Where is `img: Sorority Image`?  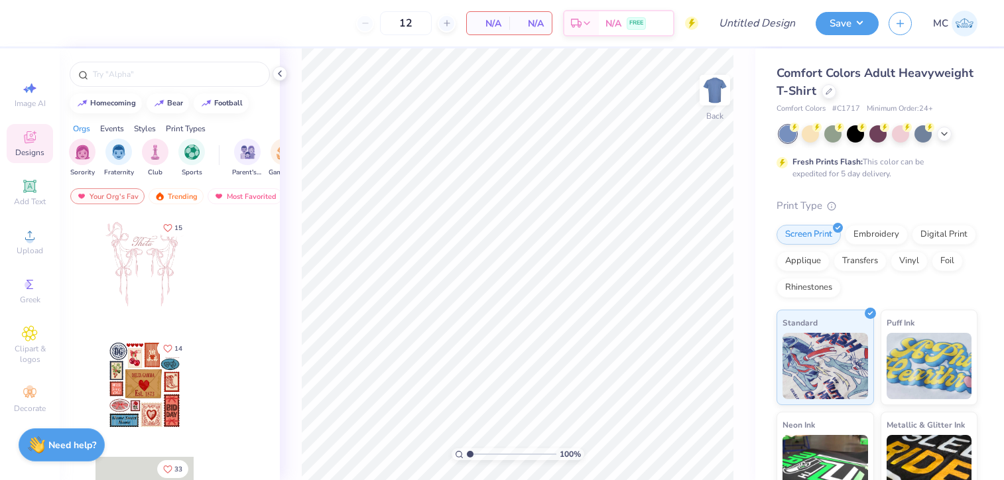 img: Sorority Image is located at coordinates (82, 152).